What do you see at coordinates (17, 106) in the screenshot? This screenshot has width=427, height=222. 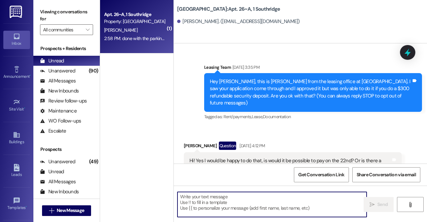 I see `a: Site Visit •` at bounding box center [17, 106].